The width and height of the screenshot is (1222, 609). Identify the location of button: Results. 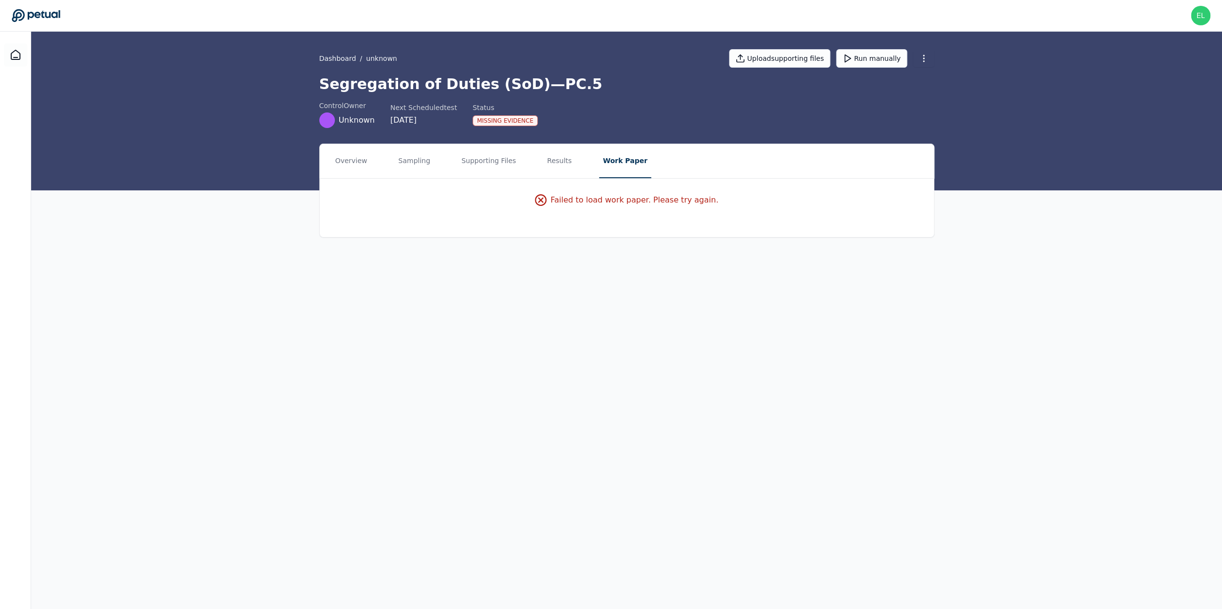
(559, 161).